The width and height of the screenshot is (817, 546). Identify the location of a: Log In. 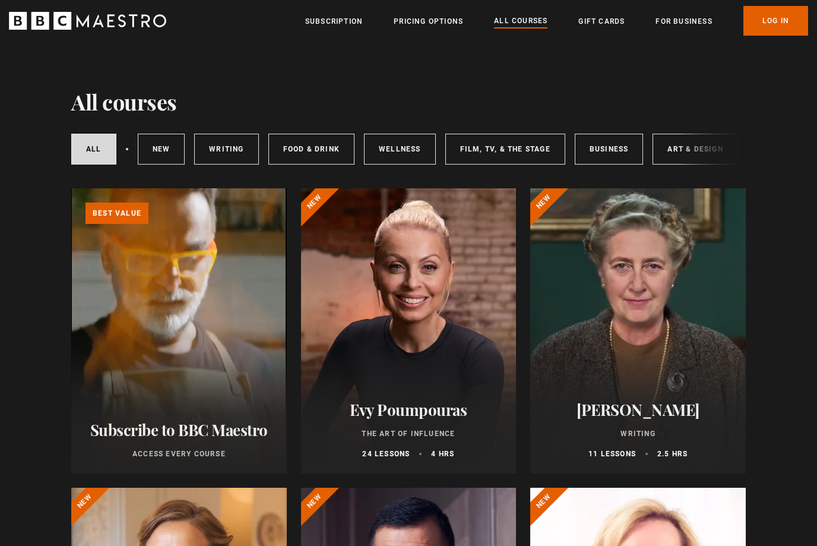
(776, 21).